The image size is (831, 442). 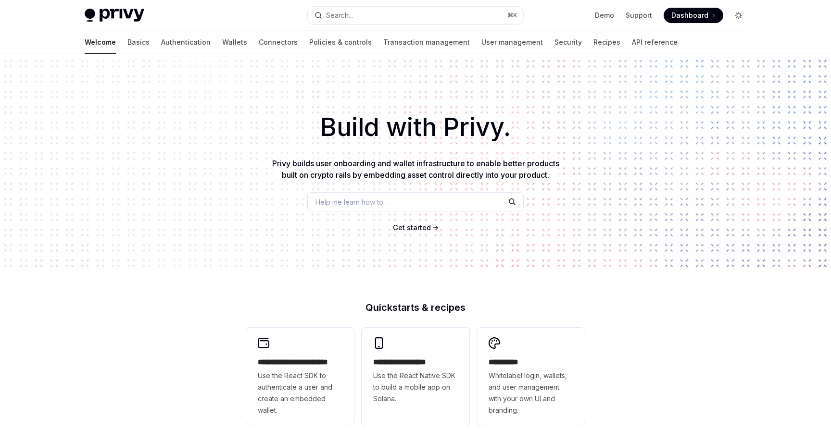 What do you see at coordinates (568, 42) in the screenshot?
I see `a: Security` at bounding box center [568, 42].